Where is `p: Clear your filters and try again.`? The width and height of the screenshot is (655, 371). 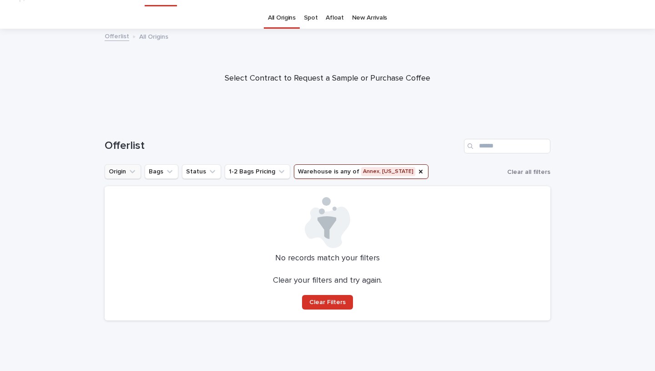 p: Clear your filters and try again. is located at coordinates (328, 281).